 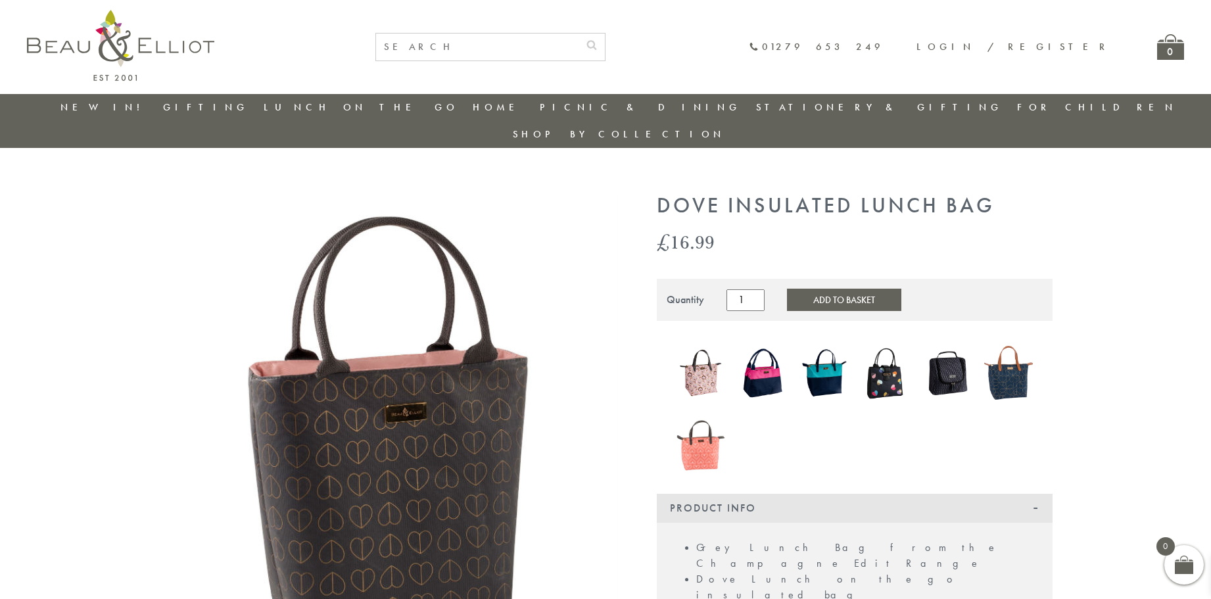 I want to click on span: 0, so click(x=1166, y=546).